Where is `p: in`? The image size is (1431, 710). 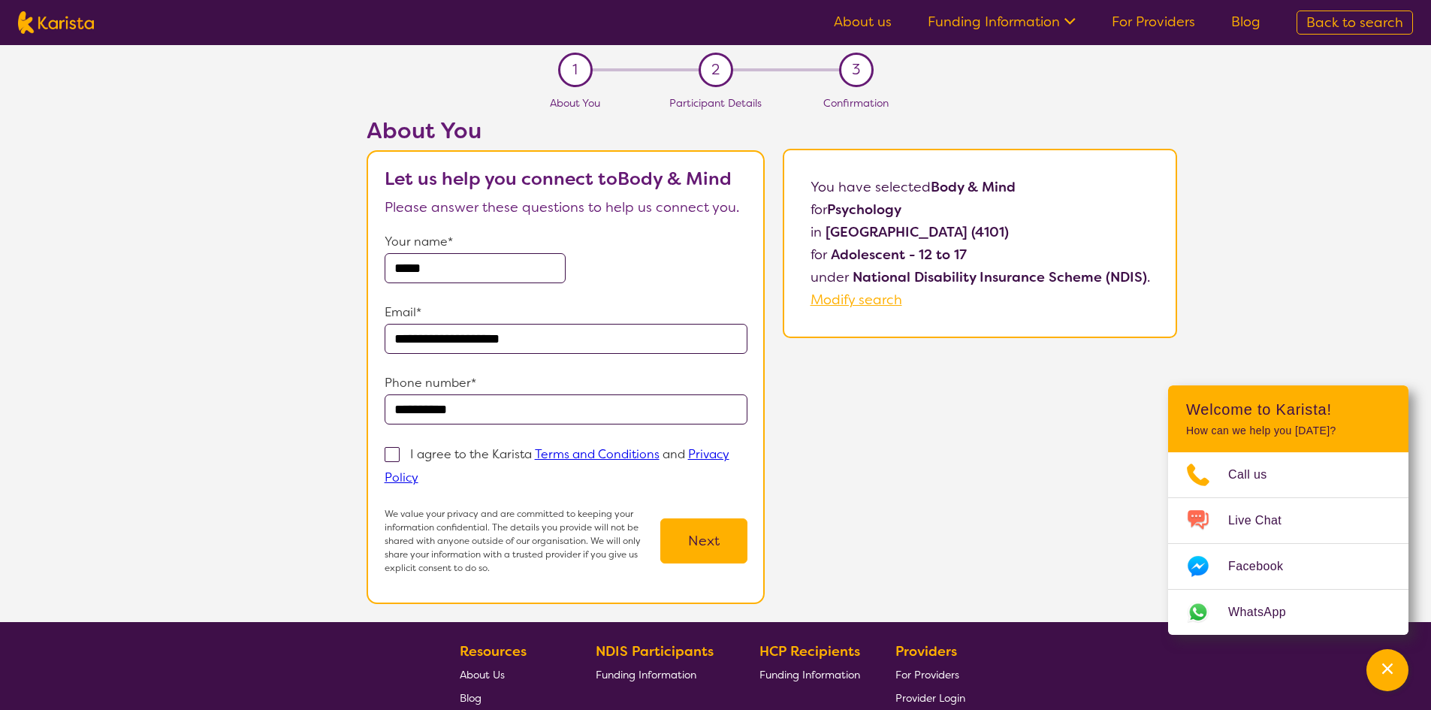 p: in is located at coordinates (980, 232).